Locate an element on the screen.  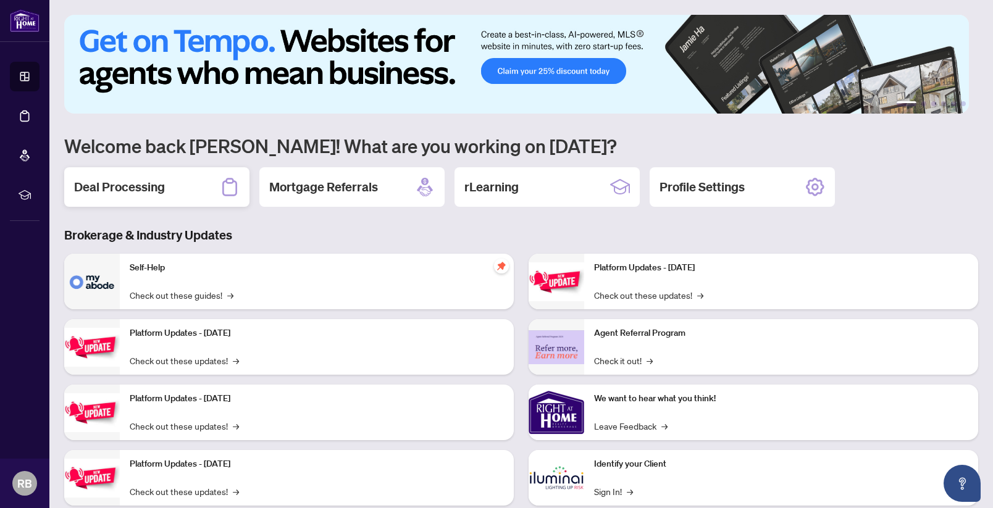
a: Check it out!→ is located at coordinates (623, 361).